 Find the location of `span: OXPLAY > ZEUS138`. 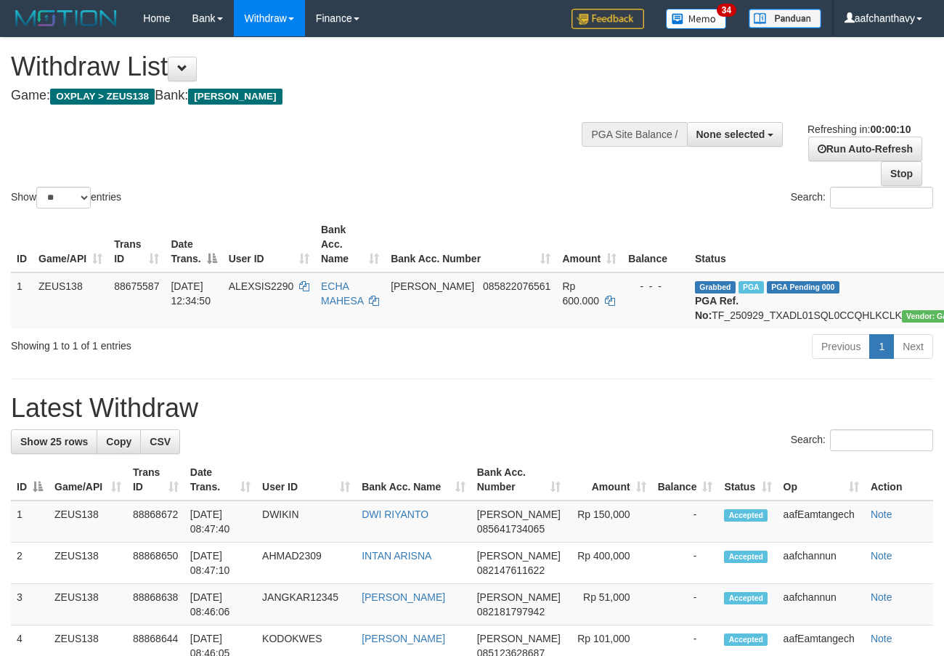

span: OXPLAY > ZEUS138 is located at coordinates (102, 97).